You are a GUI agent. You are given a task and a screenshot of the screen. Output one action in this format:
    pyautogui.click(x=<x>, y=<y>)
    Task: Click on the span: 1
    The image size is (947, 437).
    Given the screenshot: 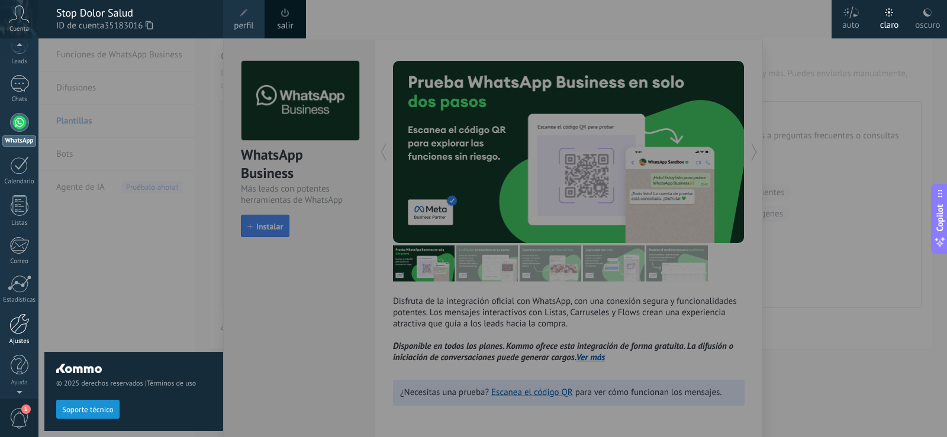 What is the action you would take?
    pyautogui.click(x=26, y=410)
    